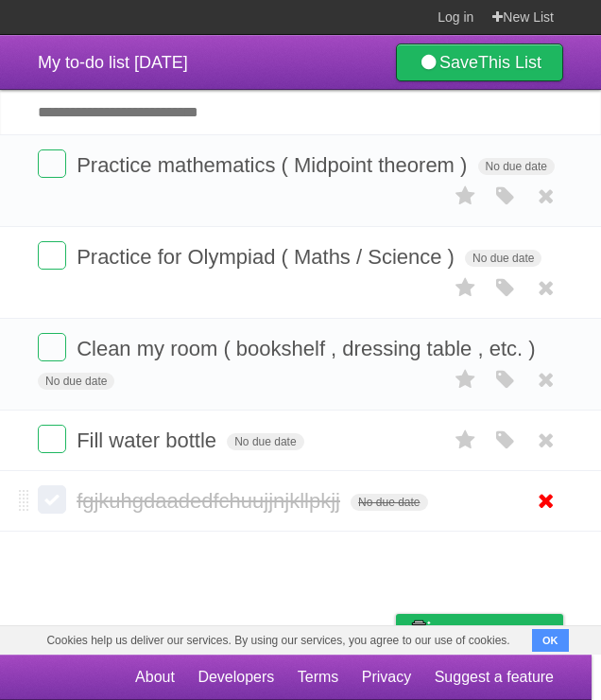  Describe the element at coordinates (278, 640) in the screenshot. I see `span: Cookies help us deliver our services. By using our services, you agree to our use of cookies.` at that location.